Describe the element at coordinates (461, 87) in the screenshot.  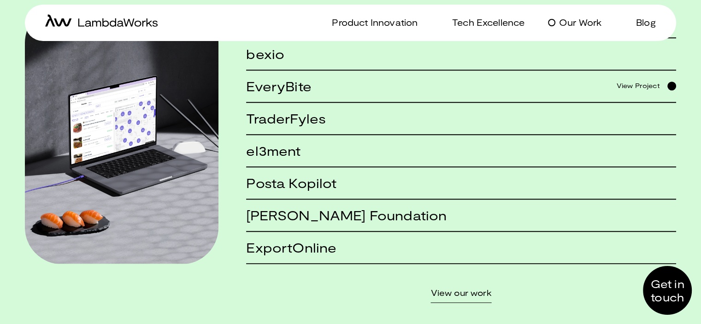
I see `a: EveryBiteView Project` at that location.